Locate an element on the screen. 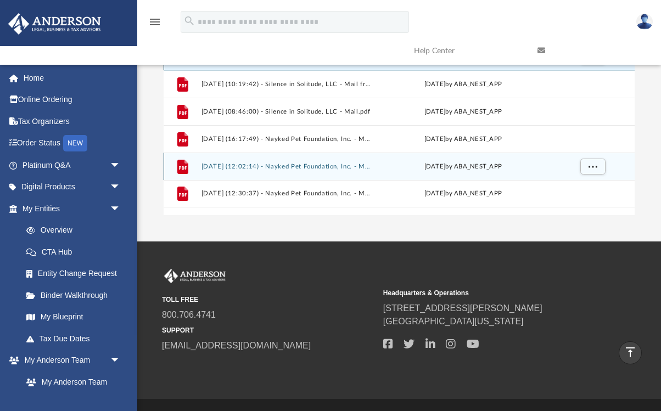 The image size is (661, 411). a: vertical_align_top is located at coordinates (630, 353).